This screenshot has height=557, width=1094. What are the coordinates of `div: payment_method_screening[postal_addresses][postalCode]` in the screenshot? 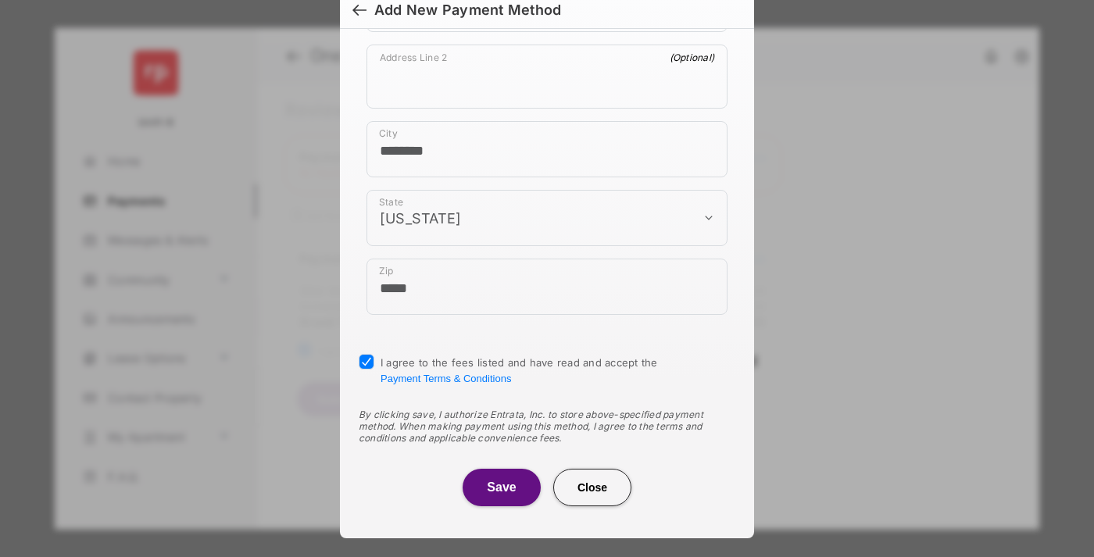 It's located at (547, 287).